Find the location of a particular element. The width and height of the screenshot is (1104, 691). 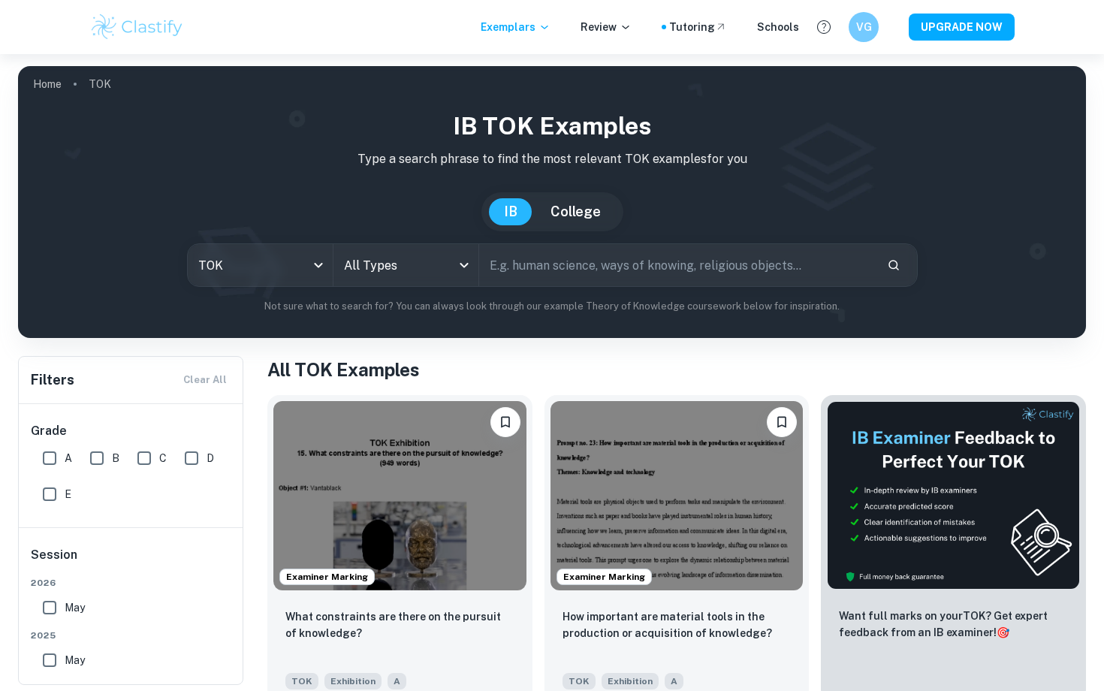

h6: Session is located at coordinates (131, 561).